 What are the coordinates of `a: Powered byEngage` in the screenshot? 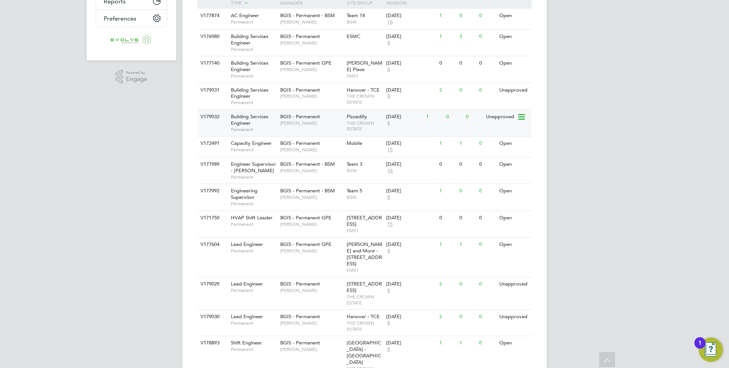 It's located at (131, 77).